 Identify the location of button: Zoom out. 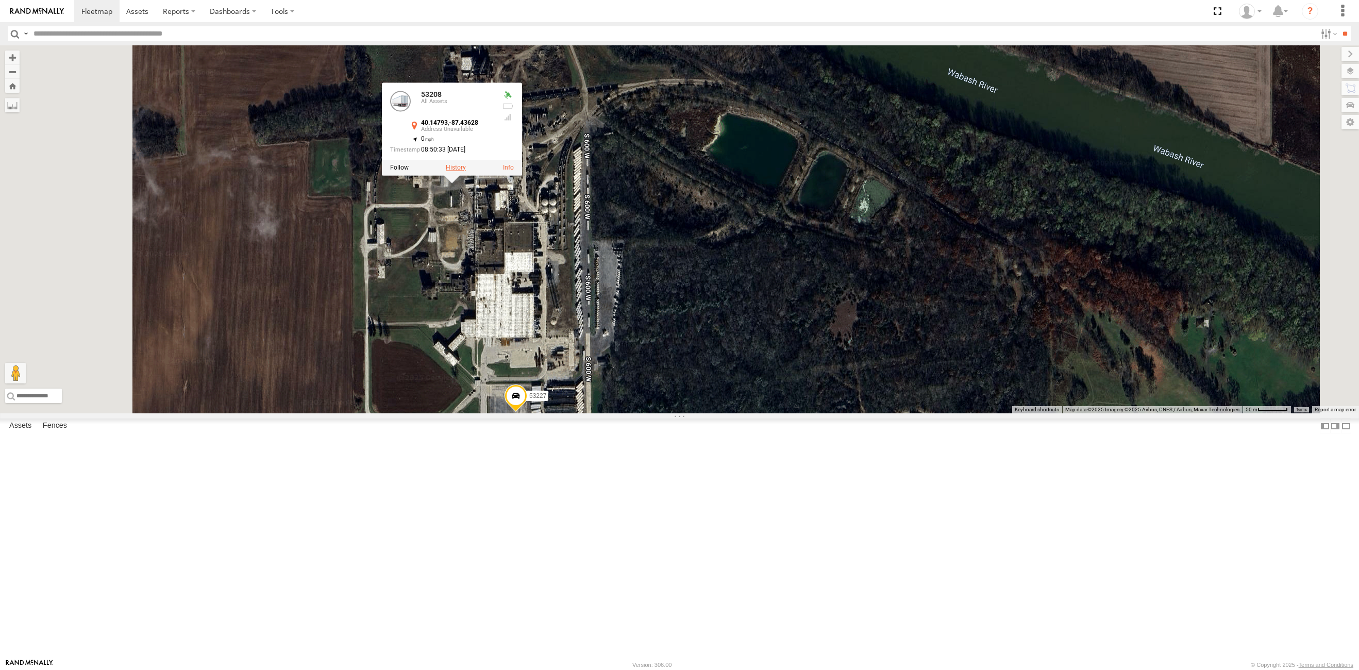
(12, 72).